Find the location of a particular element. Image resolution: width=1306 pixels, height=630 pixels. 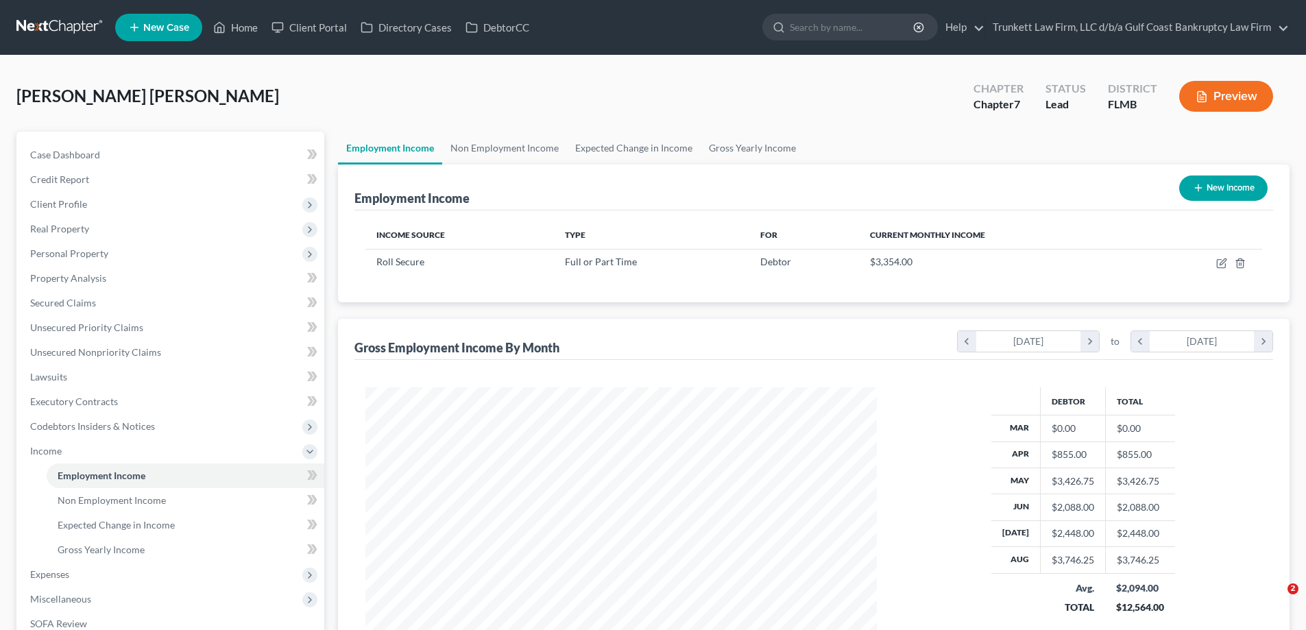

a: Directory Cases is located at coordinates (406, 27).